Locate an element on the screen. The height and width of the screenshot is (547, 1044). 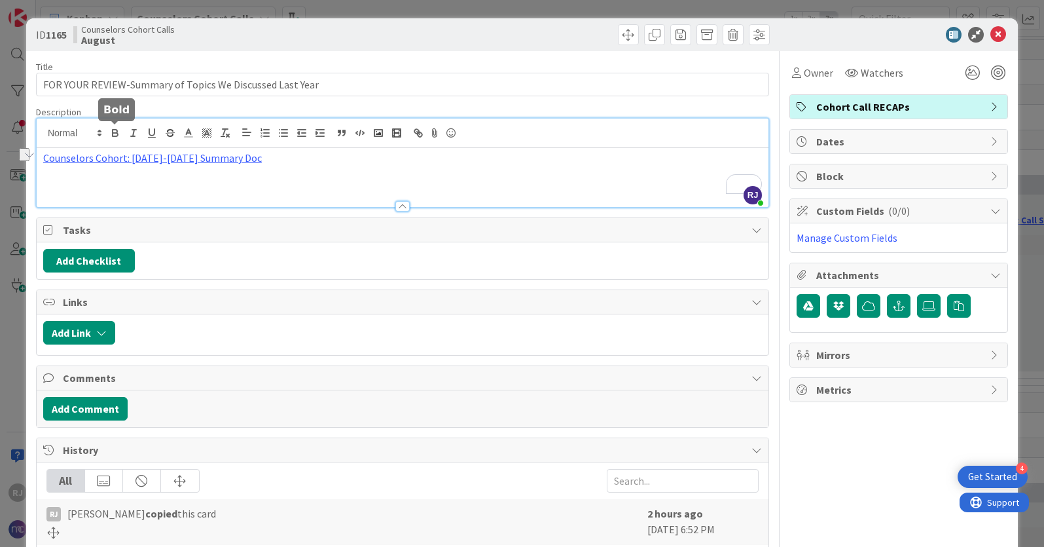
b: 1165 is located at coordinates (56, 35).